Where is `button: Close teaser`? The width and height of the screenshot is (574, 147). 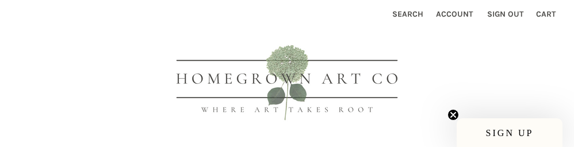 button: Close teaser is located at coordinates (453, 115).